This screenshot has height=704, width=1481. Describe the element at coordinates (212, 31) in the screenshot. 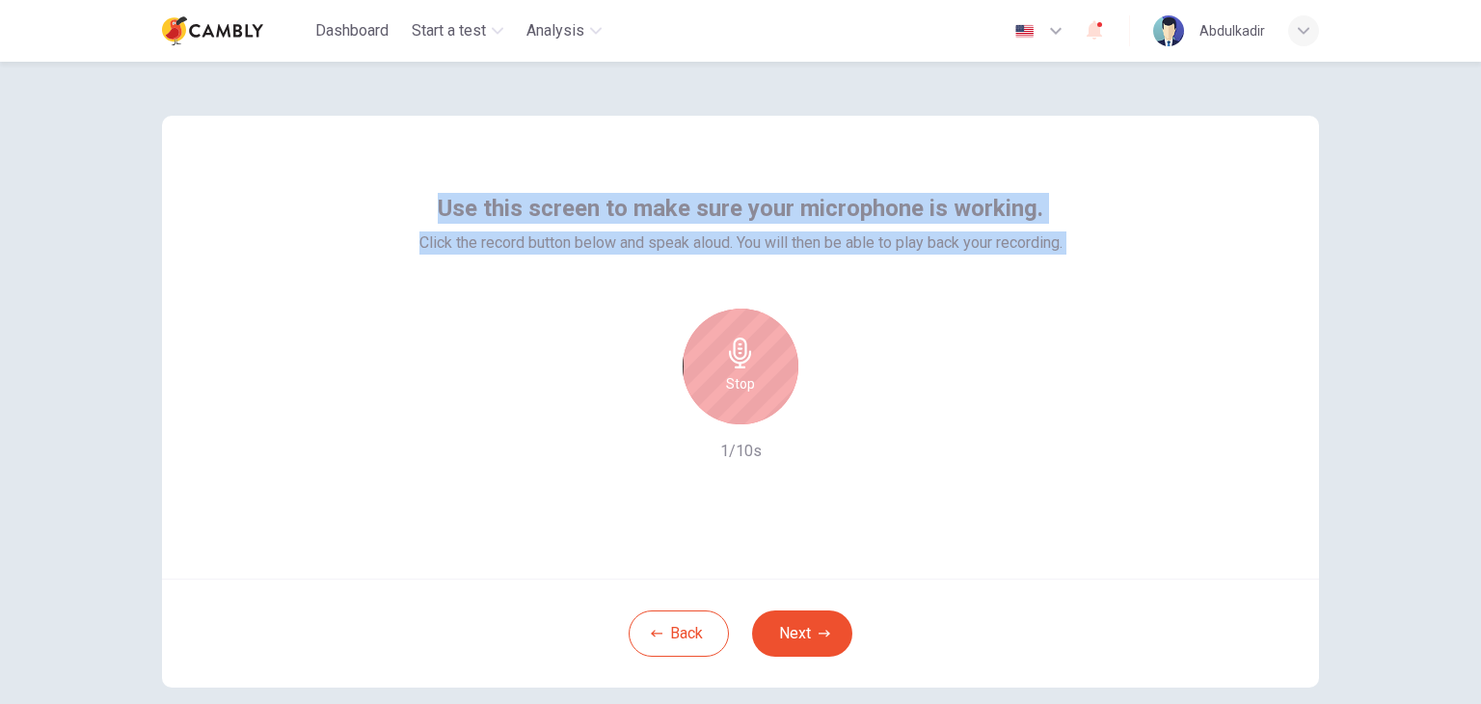

I see `img: Cambly logo` at that location.